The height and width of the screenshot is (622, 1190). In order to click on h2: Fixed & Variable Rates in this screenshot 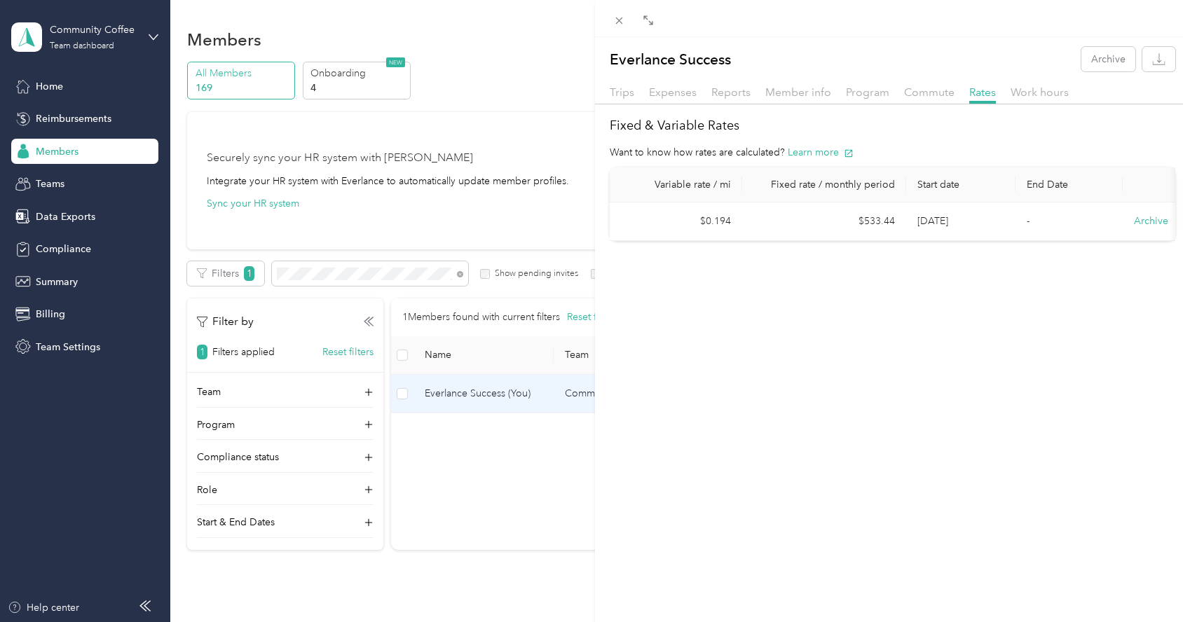, I will do `click(892, 125)`.